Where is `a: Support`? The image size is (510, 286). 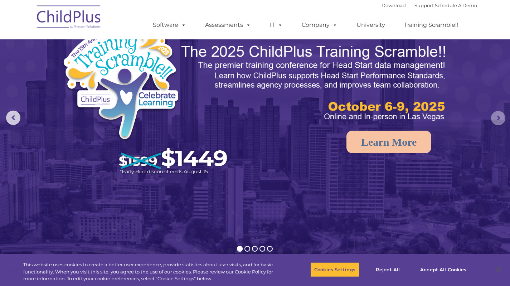 a: Support is located at coordinates (424, 5).